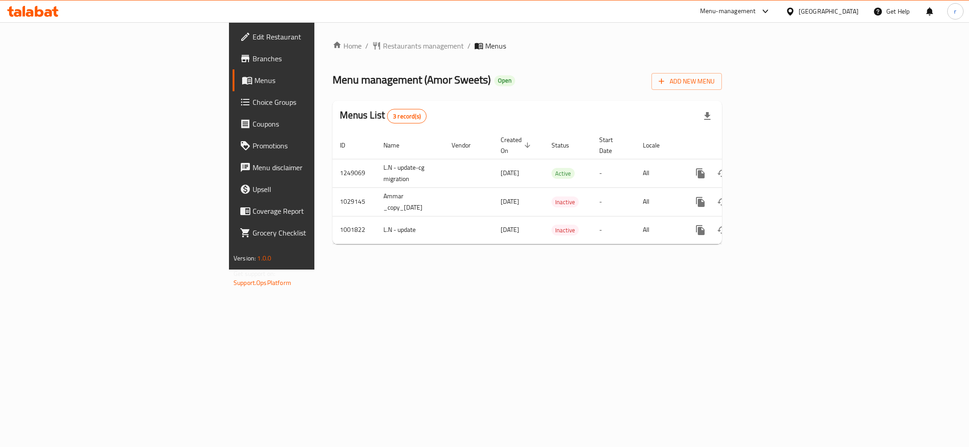 Image resolution: width=969 pixels, height=447 pixels. What do you see at coordinates (264, 259) in the screenshot?
I see `span: 1.0.0` at bounding box center [264, 259].